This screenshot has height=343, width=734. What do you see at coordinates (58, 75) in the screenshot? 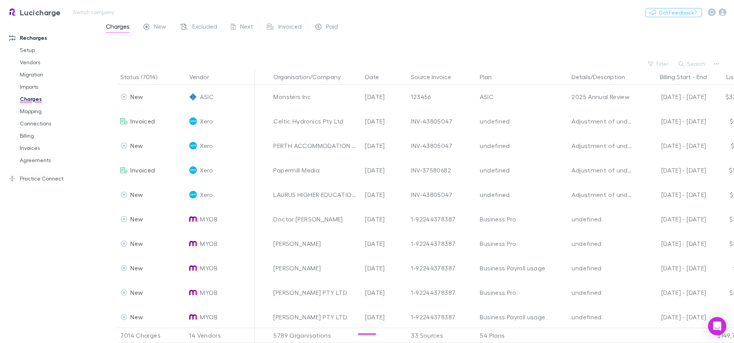
I see `a: Migration` at bounding box center [58, 75].